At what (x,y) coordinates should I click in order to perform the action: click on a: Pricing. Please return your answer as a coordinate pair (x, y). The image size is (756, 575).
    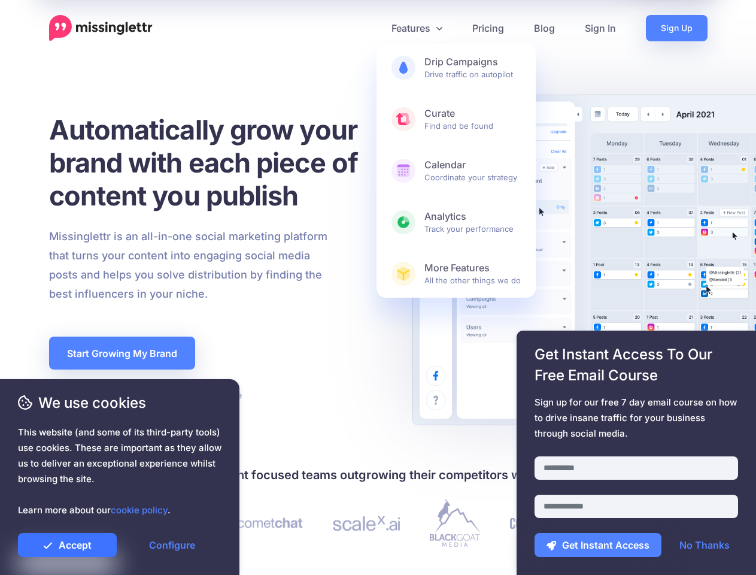
    Looking at the image, I should click on (488, 28).